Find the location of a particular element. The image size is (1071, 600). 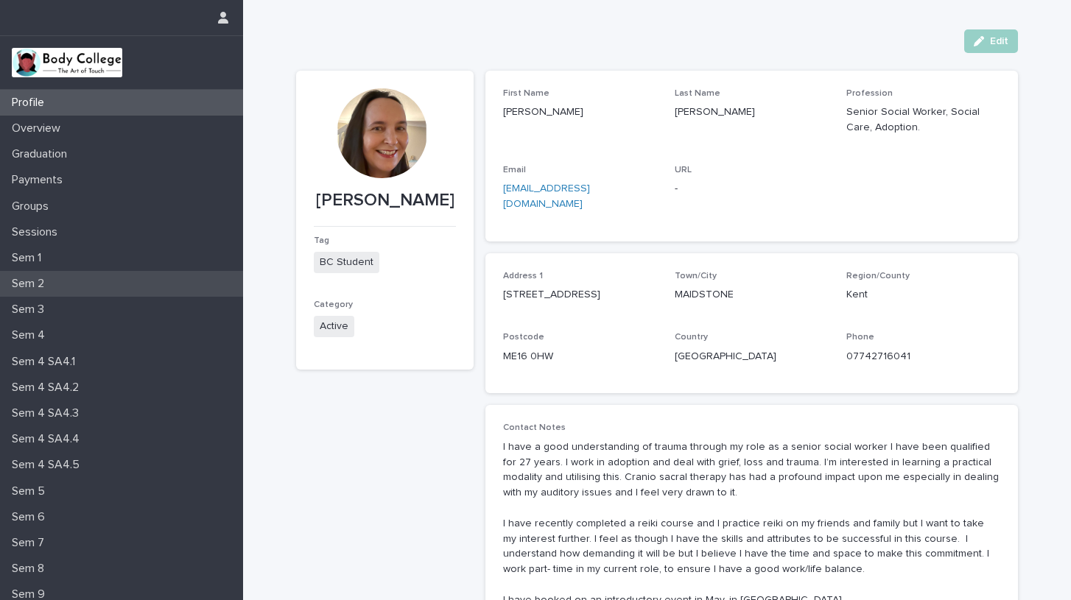

span: URL is located at coordinates (683, 170).